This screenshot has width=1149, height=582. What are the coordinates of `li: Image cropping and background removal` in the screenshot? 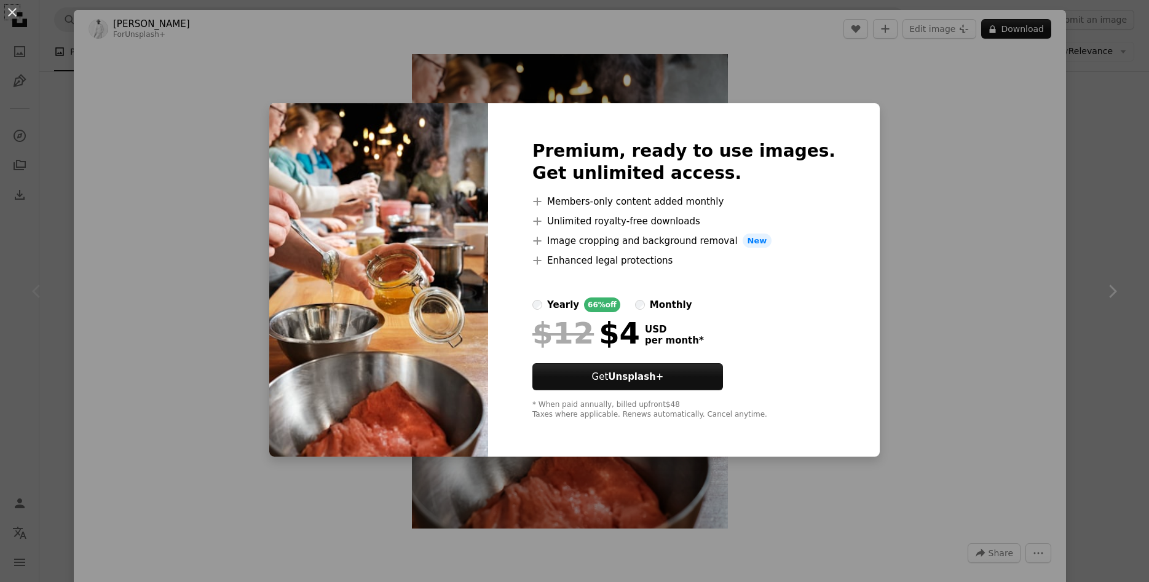 It's located at (684, 241).